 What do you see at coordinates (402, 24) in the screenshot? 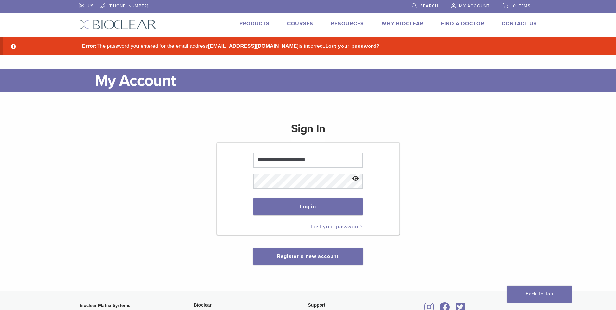
I see `a: Why Bioclear` at bounding box center [402, 24].